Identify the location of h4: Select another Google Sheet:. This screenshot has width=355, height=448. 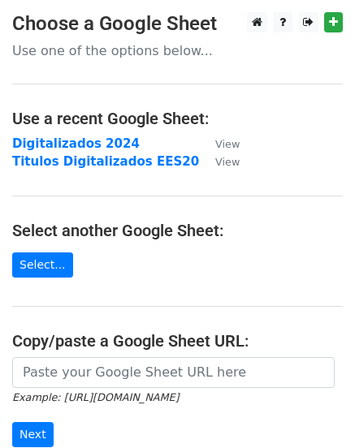
(177, 231).